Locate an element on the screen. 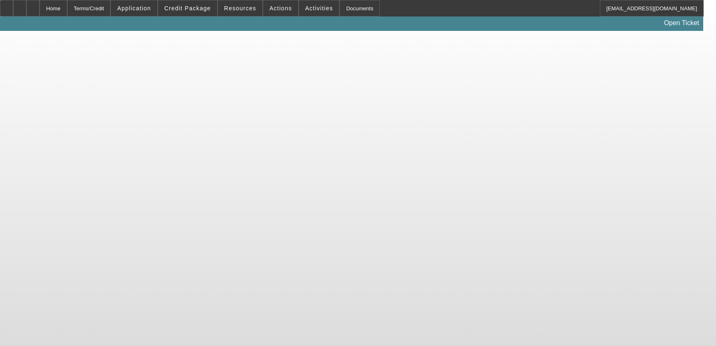 The image size is (716, 346). button: Credit Package is located at coordinates (187, 8).